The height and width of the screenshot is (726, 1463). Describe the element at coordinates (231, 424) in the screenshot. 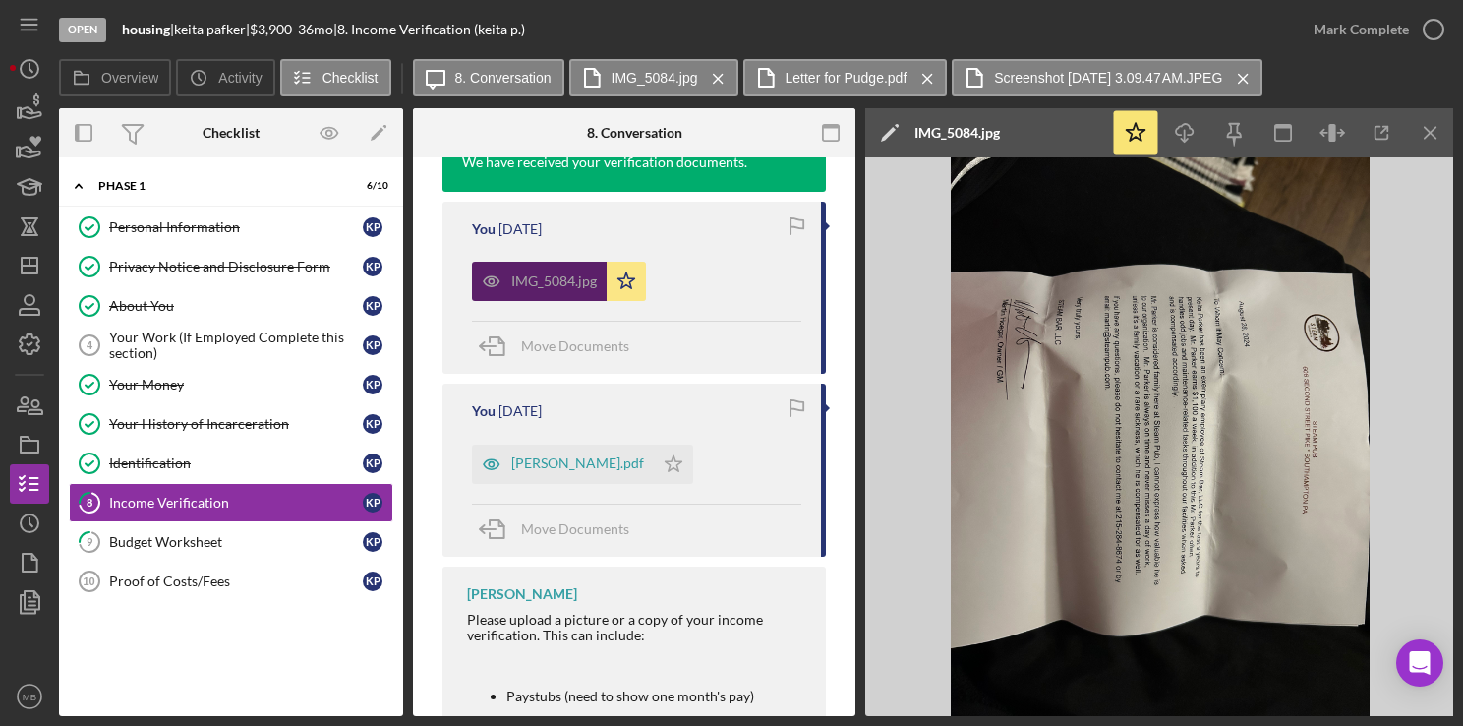

I see `a: Your History of Incarcerationkp` at that location.